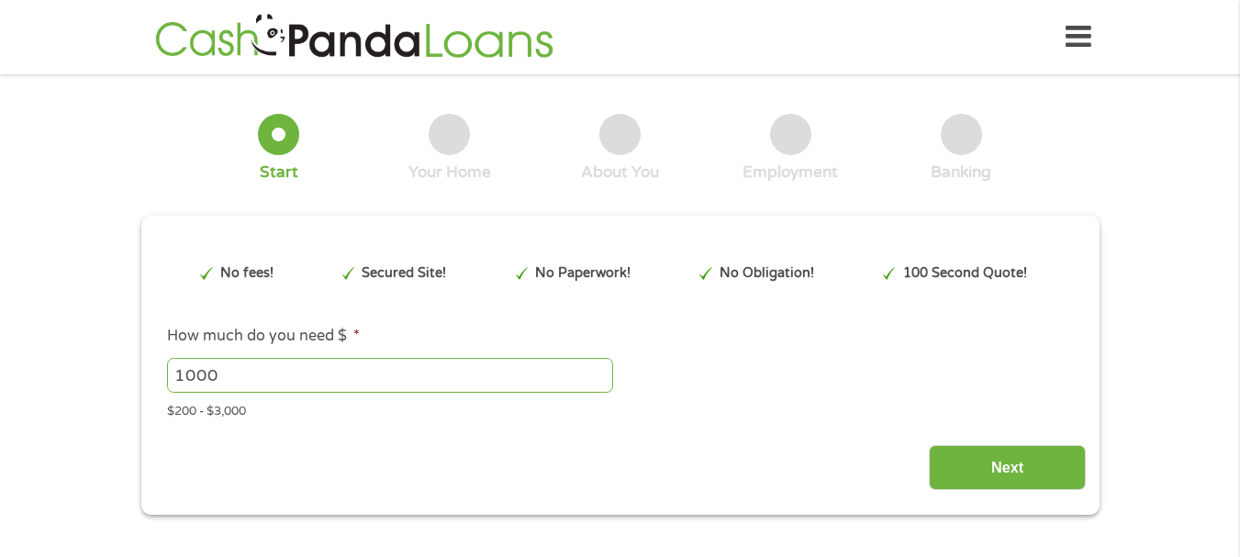 This screenshot has height=557, width=1240. I want to click on div: $200 - $3,000, so click(620, 408).